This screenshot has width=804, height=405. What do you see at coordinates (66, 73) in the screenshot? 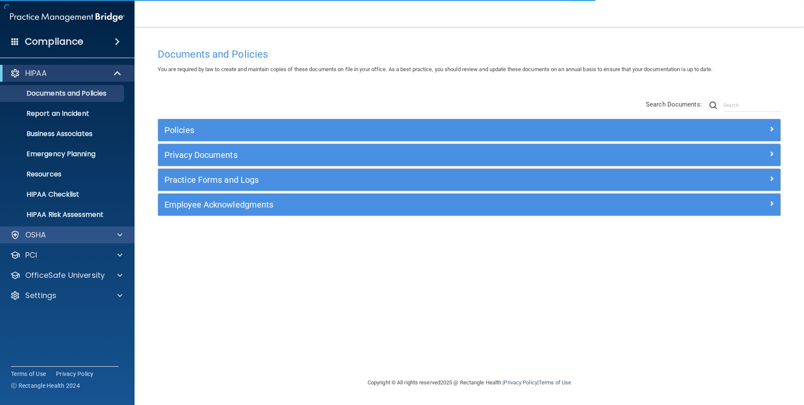
I see `a: HIPAA` at bounding box center [66, 73].